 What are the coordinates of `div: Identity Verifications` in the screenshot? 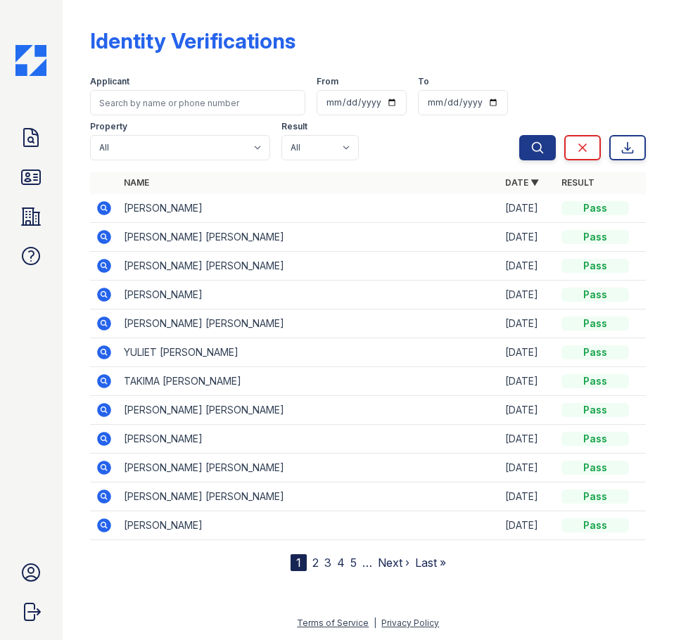 It's located at (193, 41).